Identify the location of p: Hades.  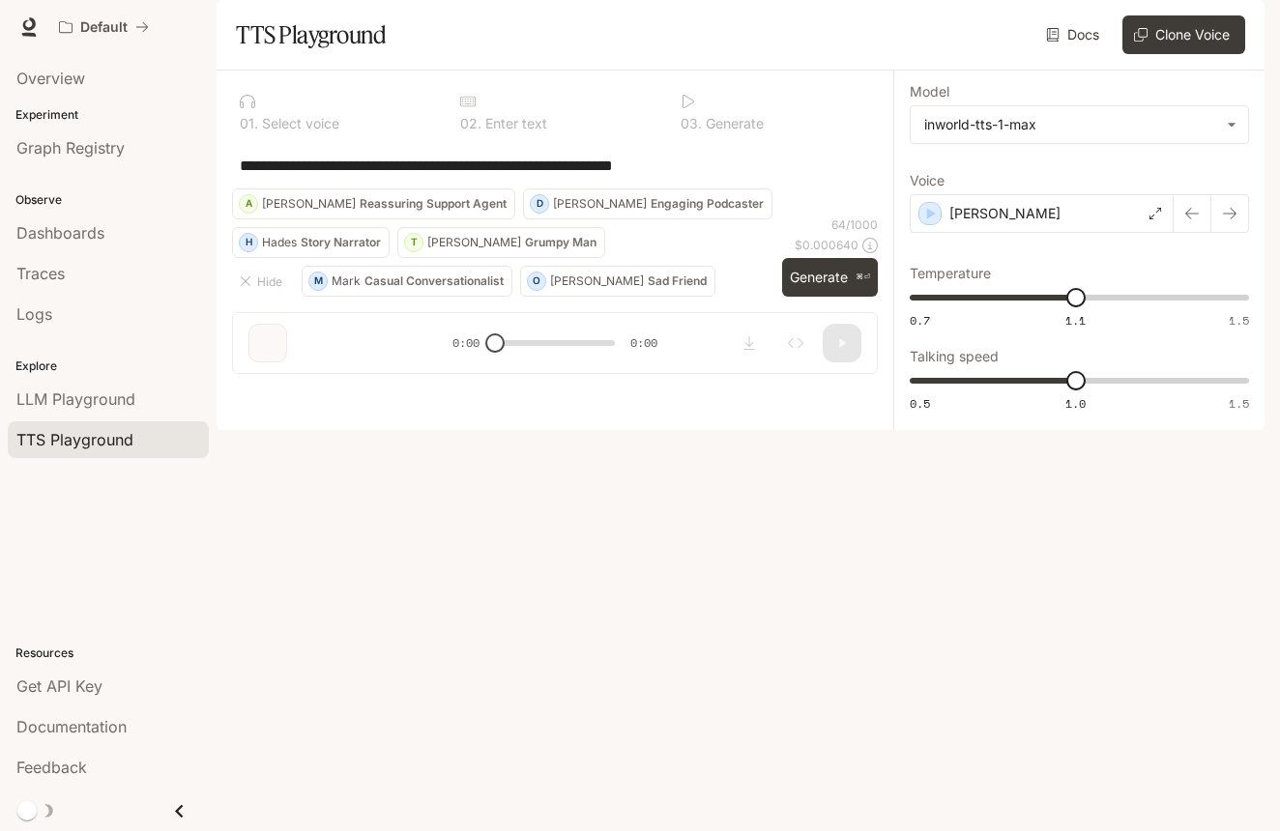
(279, 243).